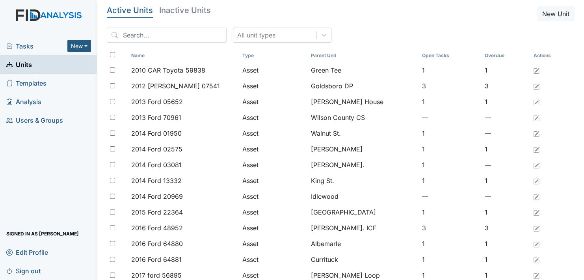  Describe the element at coordinates (24, 101) in the screenshot. I see `span: Analysis` at that location.